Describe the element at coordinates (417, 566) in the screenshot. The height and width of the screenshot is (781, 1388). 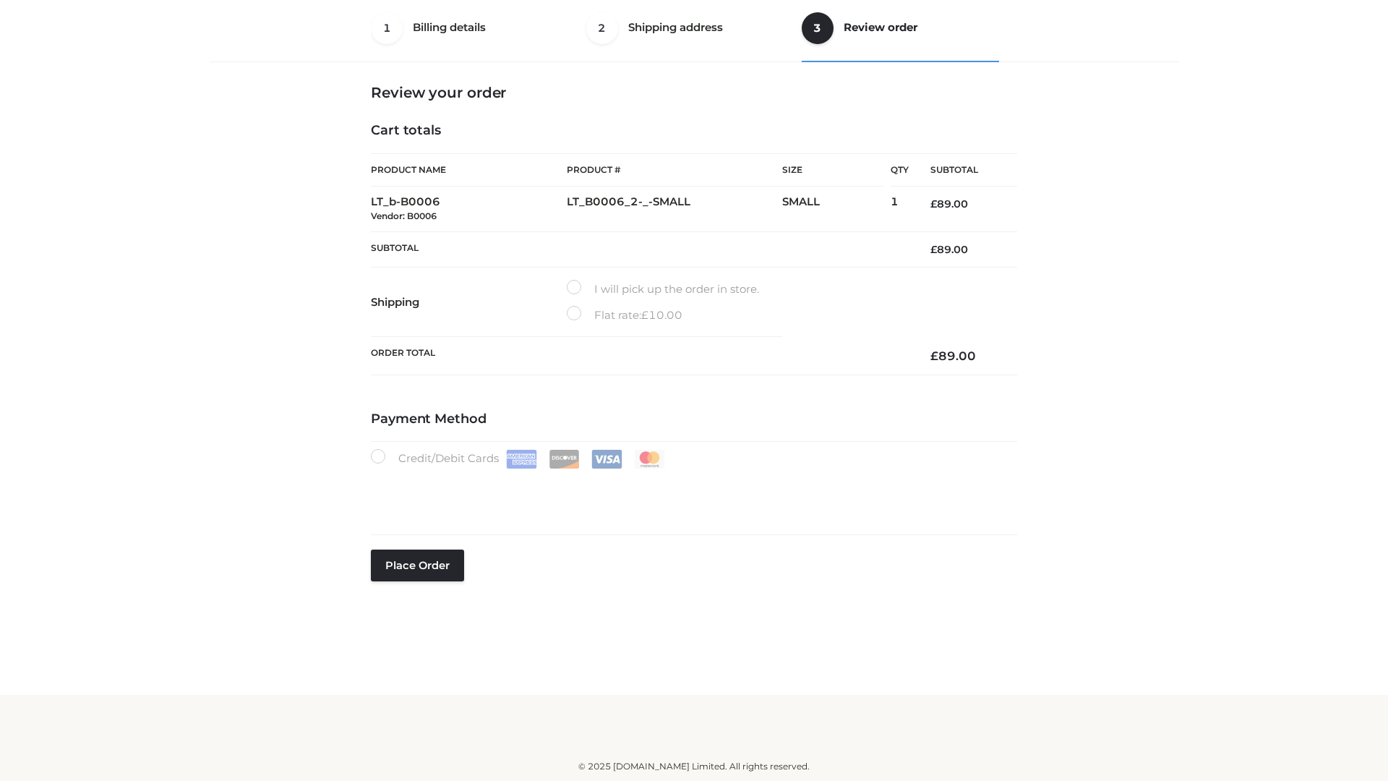
I see `button: Place order` at that location.